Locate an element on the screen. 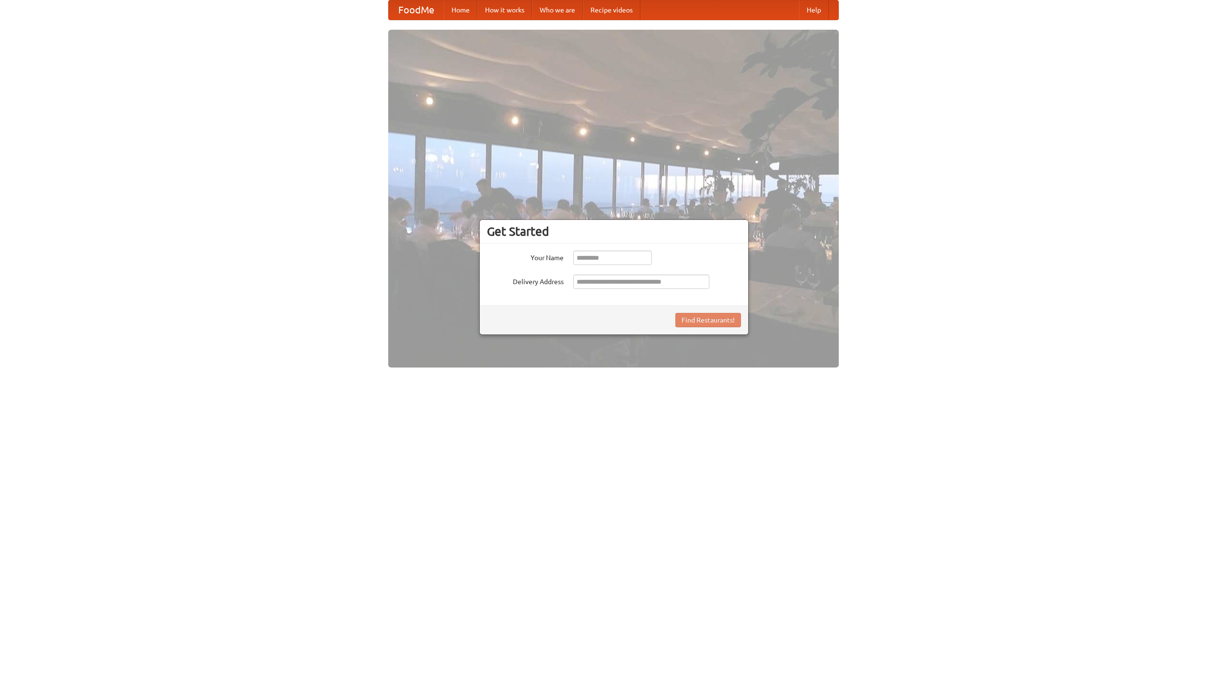 Image resolution: width=1227 pixels, height=678 pixels. a: FoodMe is located at coordinates (416, 10).